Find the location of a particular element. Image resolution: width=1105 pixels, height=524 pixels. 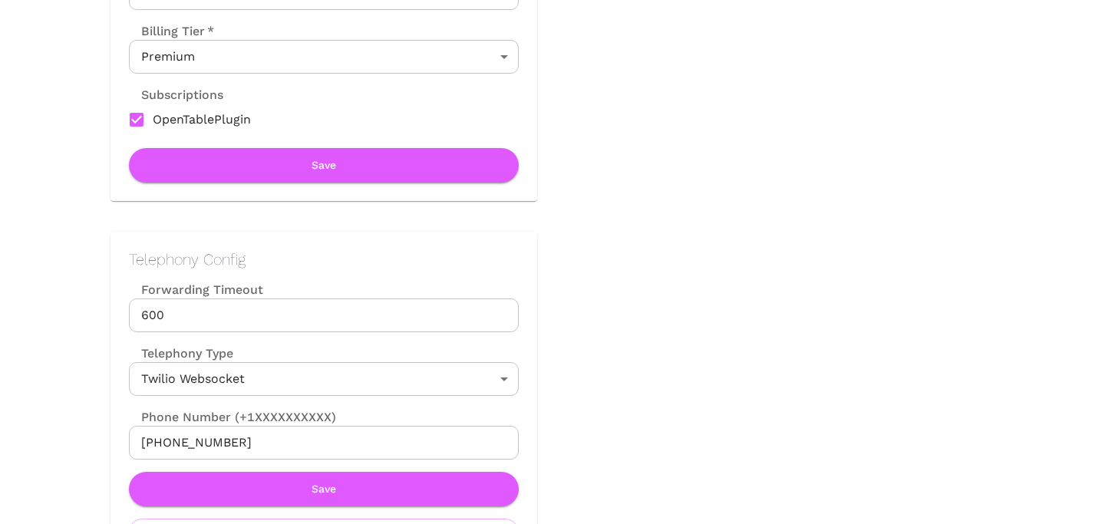

label: Phone Number (+1XXXXXXXXXX) is located at coordinates (324, 417).